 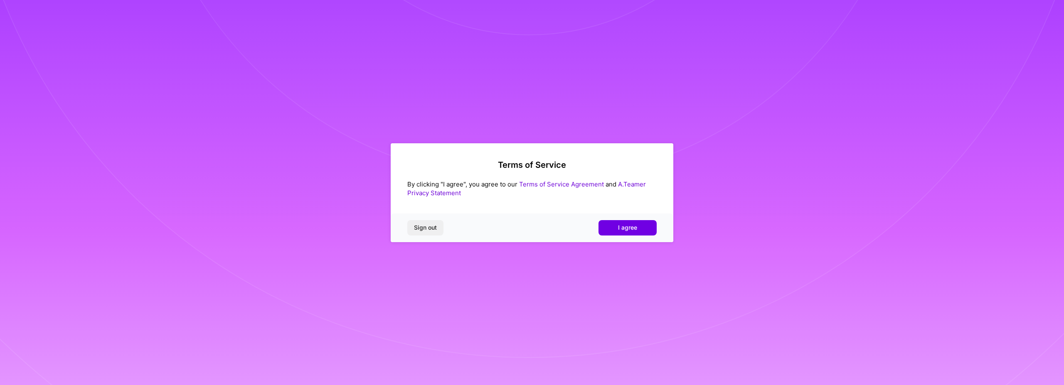 I want to click on h2: Terms of Service, so click(x=532, y=165).